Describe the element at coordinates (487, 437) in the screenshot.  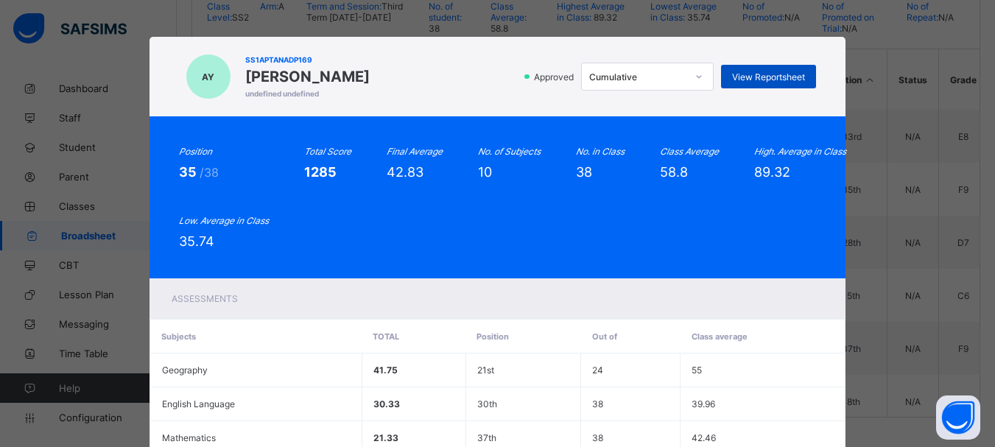
I see `span: 37th` at that location.